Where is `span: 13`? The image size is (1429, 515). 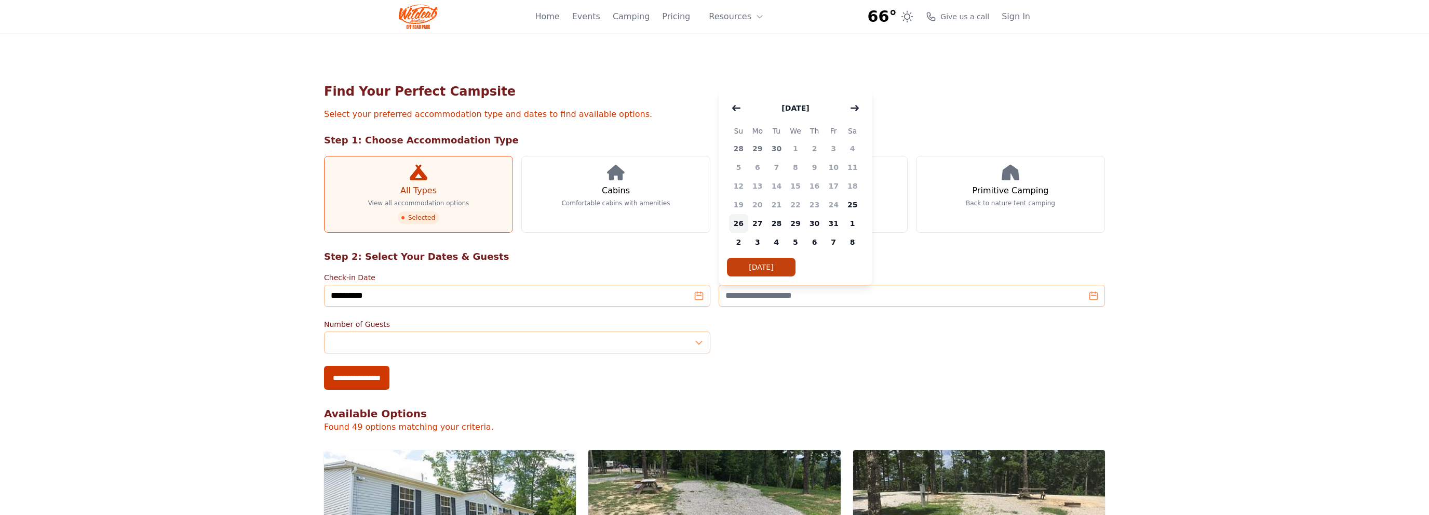
span: 13 is located at coordinates (758, 186).